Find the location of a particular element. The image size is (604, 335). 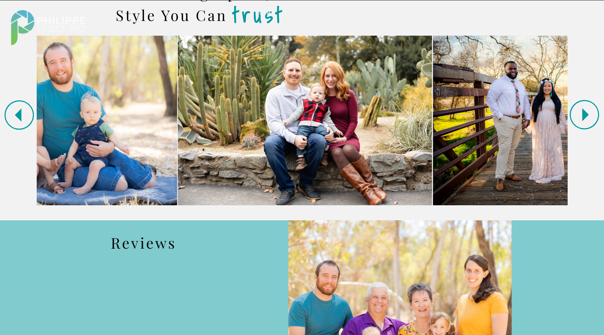

a: PORTFOLIO & PRICING is located at coordinates (313, 13).